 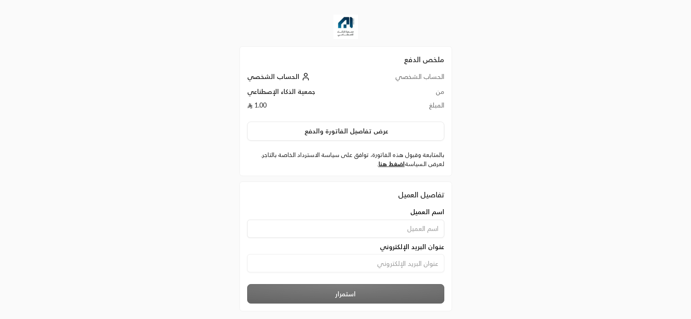 I want to click on input: اسم العميل, so click(x=346, y=229).